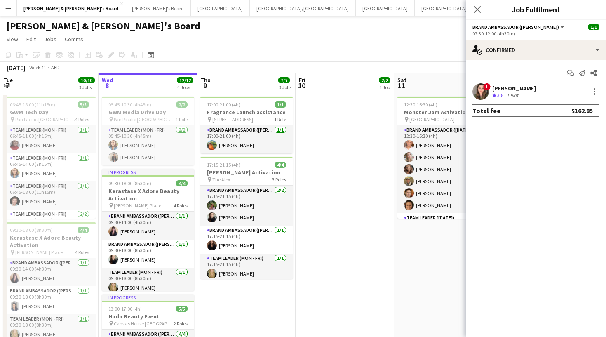 This screenshot has height=337, width=606. What do you see at coordinates (7, 85) in the screenshot?
I see `span: 7` at bounding box center [7, 85].